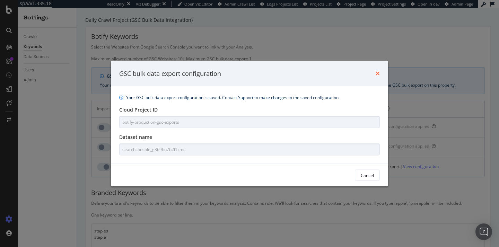 Image resolution: width=499 pixels, height=247 pixels. Describe the element at coordinates (135, 137) in the screenshot. I see `label: Dataset name` at that location.